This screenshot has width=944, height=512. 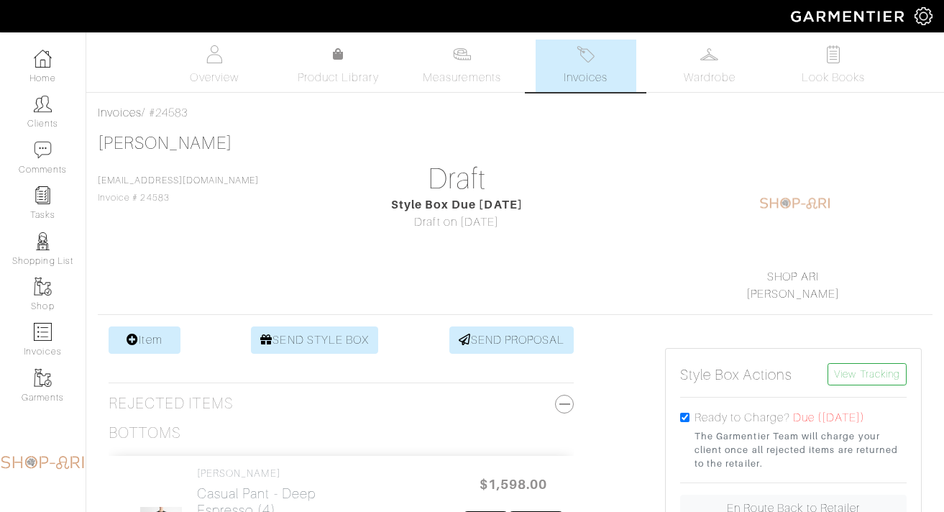 What do you see at coordinates (923, 16) in the screenshot?
I see `img: gear-icon-white-bd11855cb880d31180b6d7d6211b90ccbf57a29d726f0c71d8c61bd08dd39cc2.png` at bounding box center [923, 16].